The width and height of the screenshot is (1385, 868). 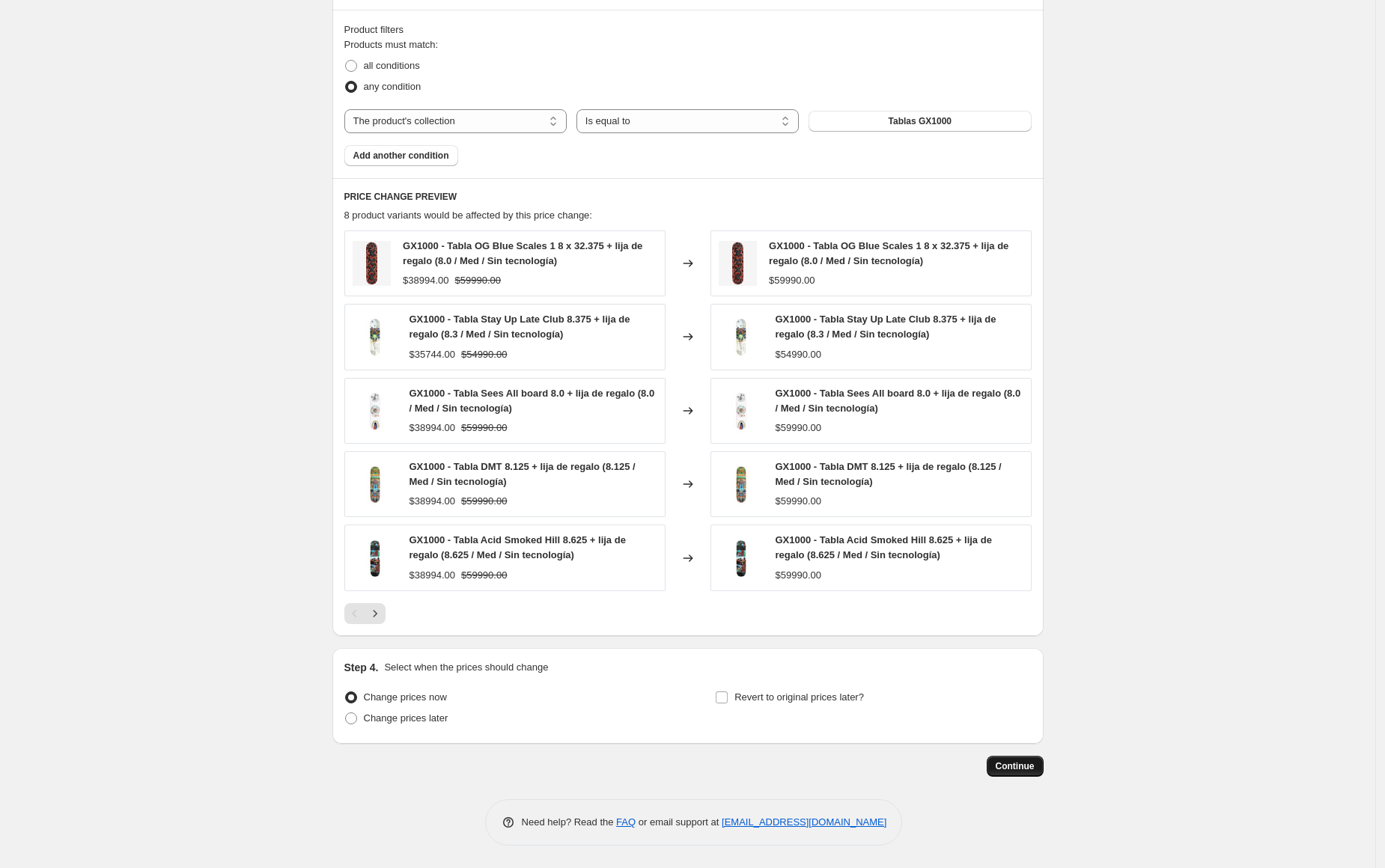 What do you see at coordinates (406, 718) in the screenshot?
I see `span: Change prices later` at bounding box center [406, 718].